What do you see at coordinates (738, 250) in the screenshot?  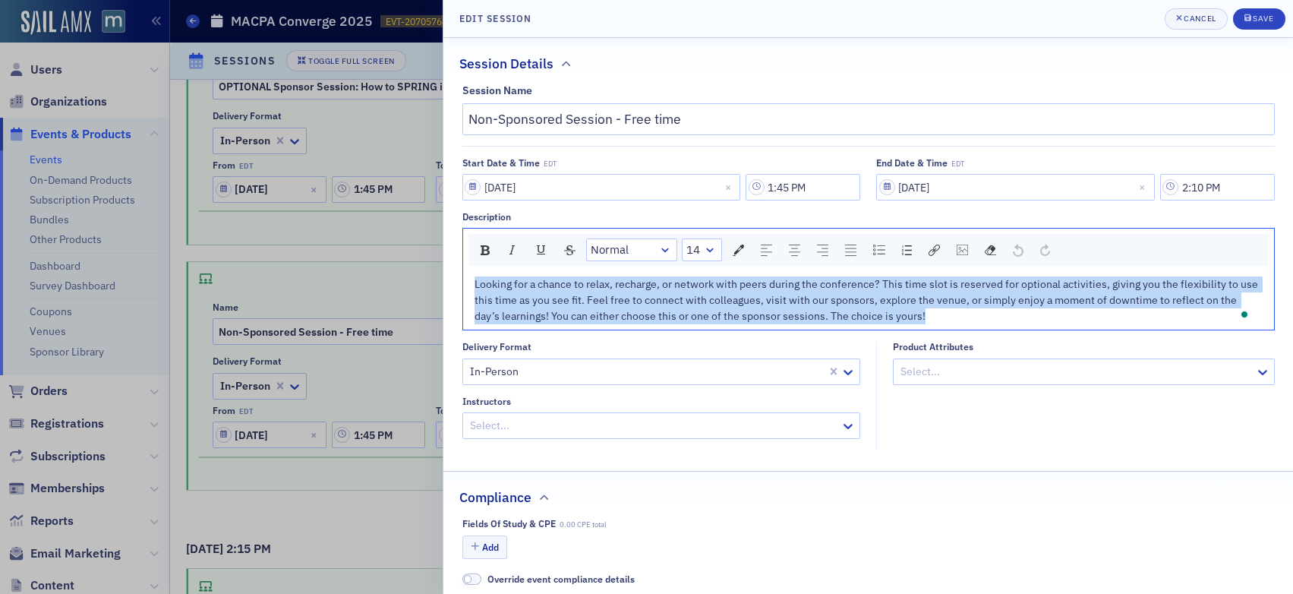 I see `div: rdw-color-picker` at bounding box center [738, 250].